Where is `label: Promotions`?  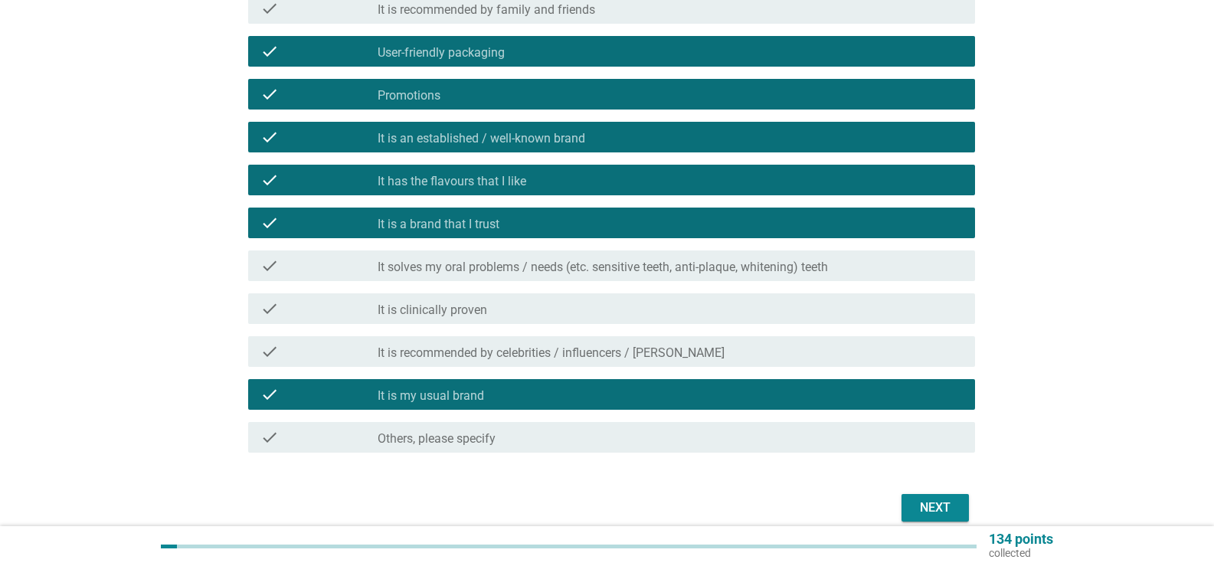 label: Promotions is located at coordinates (409, 96).